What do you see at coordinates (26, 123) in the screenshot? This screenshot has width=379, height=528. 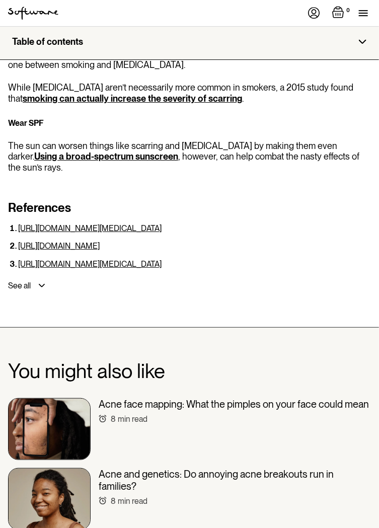 I see `strong: Wear SPF` at bounding box center [26, 123].